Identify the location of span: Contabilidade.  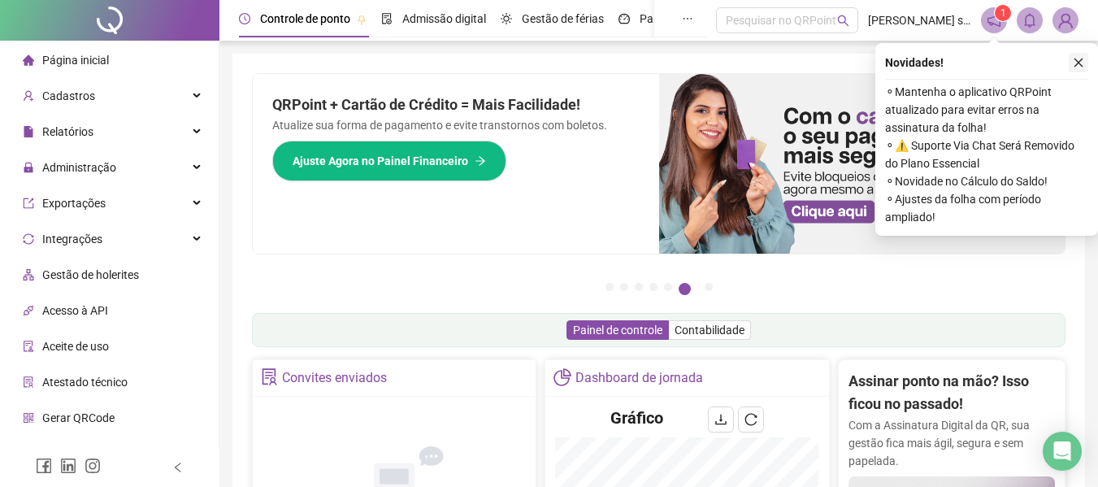
(709, 330).